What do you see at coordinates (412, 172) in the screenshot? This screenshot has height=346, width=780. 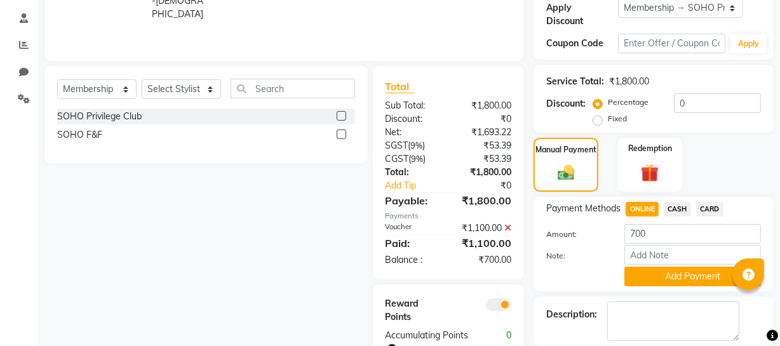 I see `div: Total:` at bounding box center [412, 172].